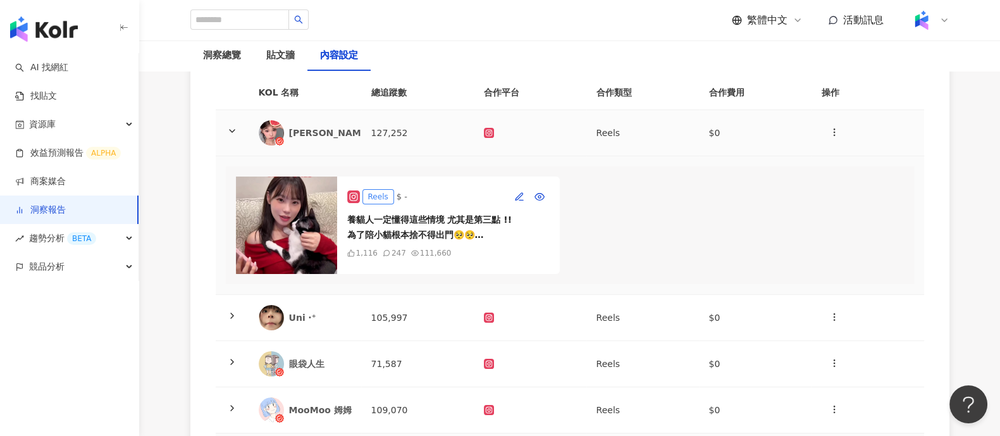 The width and height of the screenshot is (1000, 436). I want to click on div: 養貓人一定懂得這些情境 尤其是第三點 !! 為了陪小貓根本捨不得出門🥺🥺 還好有 #遠傳網路門市 動動手就可以申辦門號 24小時都能線上申辦😍 依照自己平時的網路用量來選擇方案 還能挑選好記的號..., so click(448, 227).